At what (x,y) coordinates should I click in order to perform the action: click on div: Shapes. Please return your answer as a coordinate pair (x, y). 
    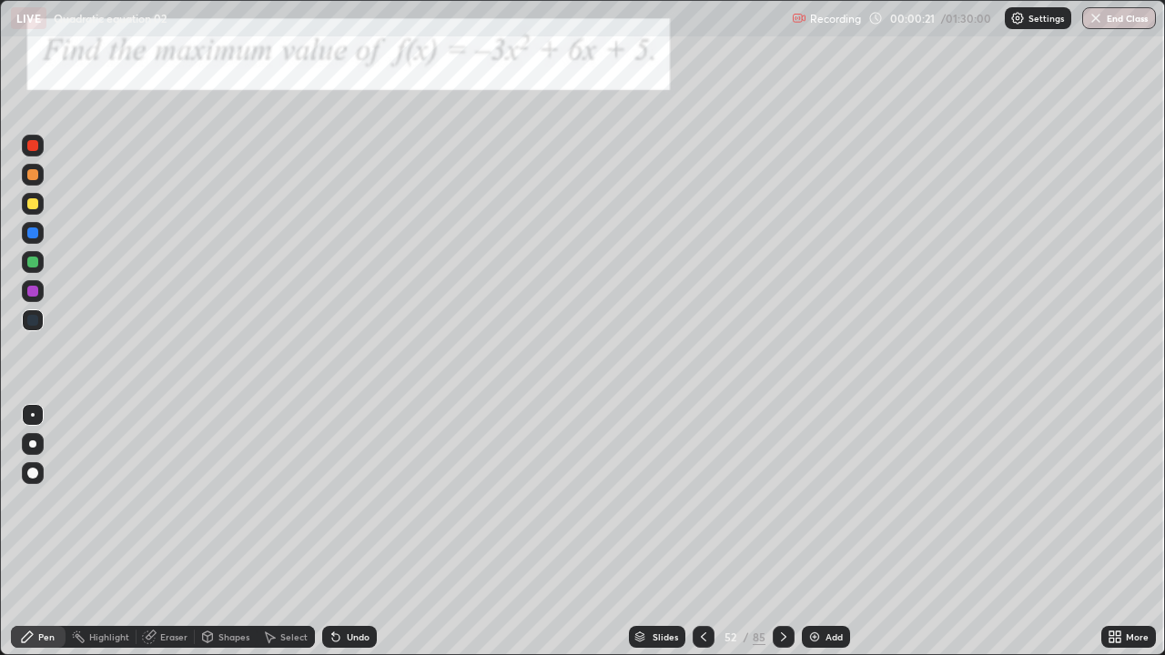
    Looking at the image, I should click on (234, 637).